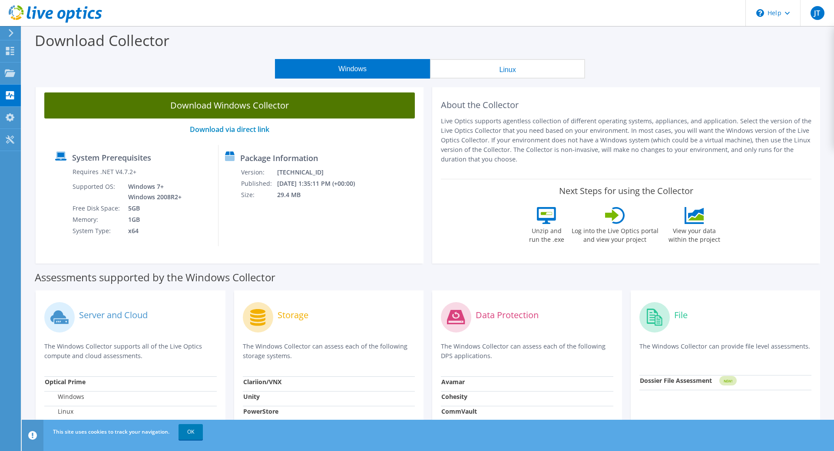 Image resolution: width=834 pixels, height=451 pixels. I want to click on td: Published:, so click(259, 184).